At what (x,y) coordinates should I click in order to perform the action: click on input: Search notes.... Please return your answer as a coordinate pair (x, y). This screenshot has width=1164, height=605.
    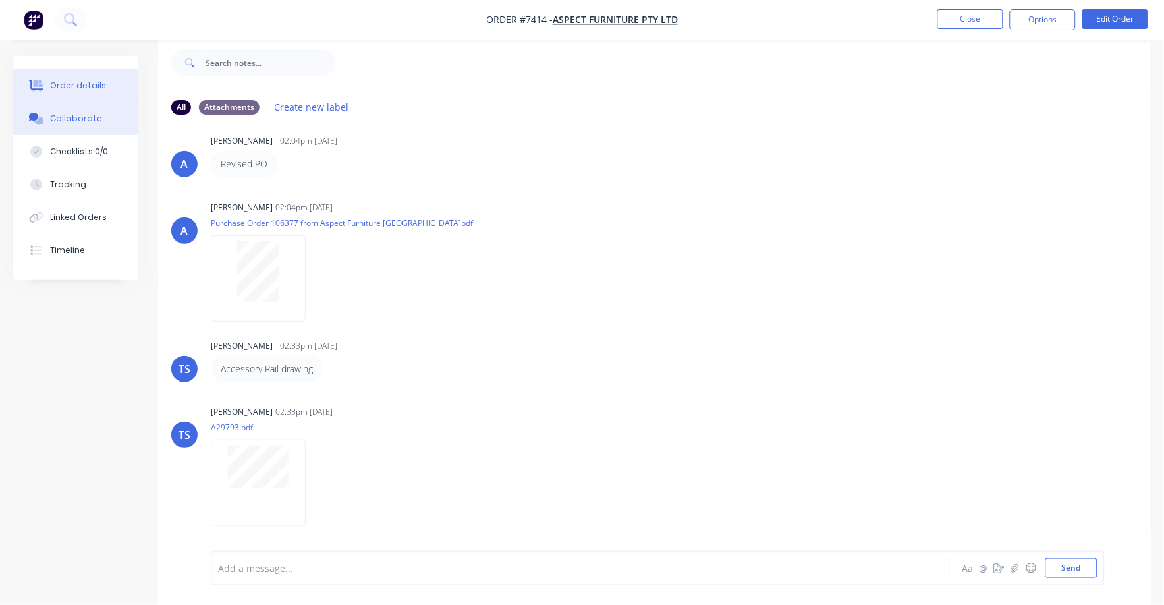
    Looking at the image, I should click on (271, 63).